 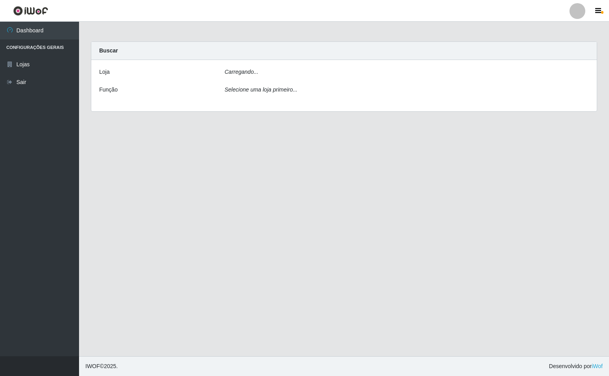 I want to click on label: Função, so click(x=108, y=90).